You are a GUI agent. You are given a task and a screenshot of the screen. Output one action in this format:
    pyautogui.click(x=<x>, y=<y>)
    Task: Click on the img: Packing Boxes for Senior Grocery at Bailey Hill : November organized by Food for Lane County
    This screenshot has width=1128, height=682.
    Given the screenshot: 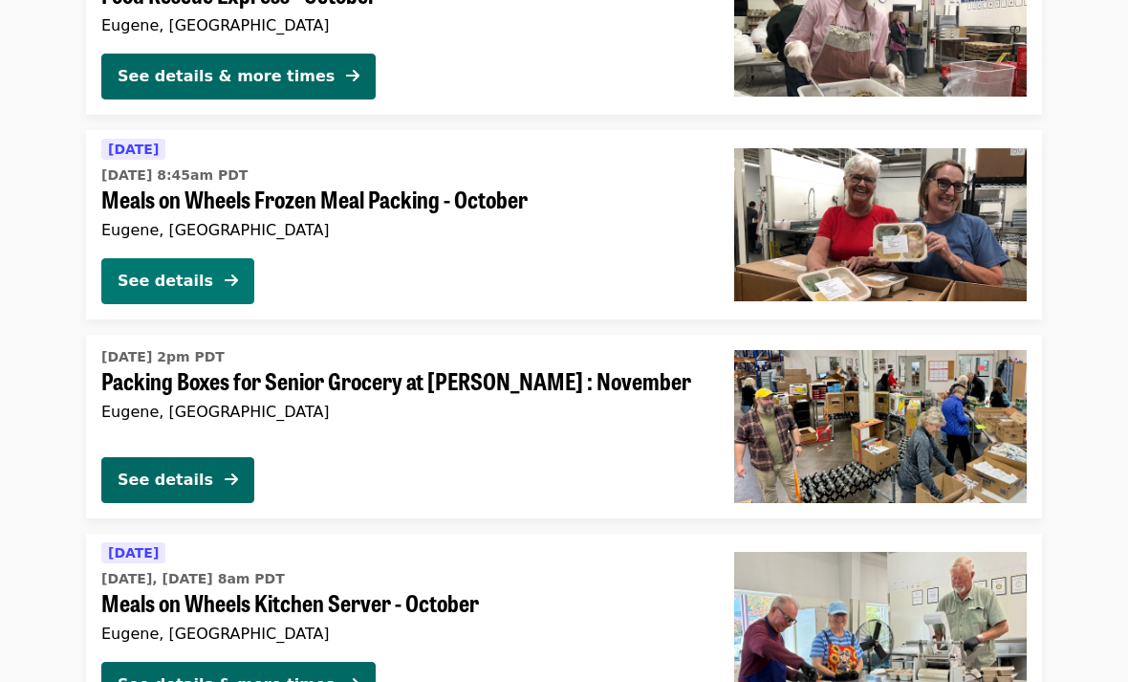 What is the action you would take?
    pyautogui.click(x=881, y=427)
    